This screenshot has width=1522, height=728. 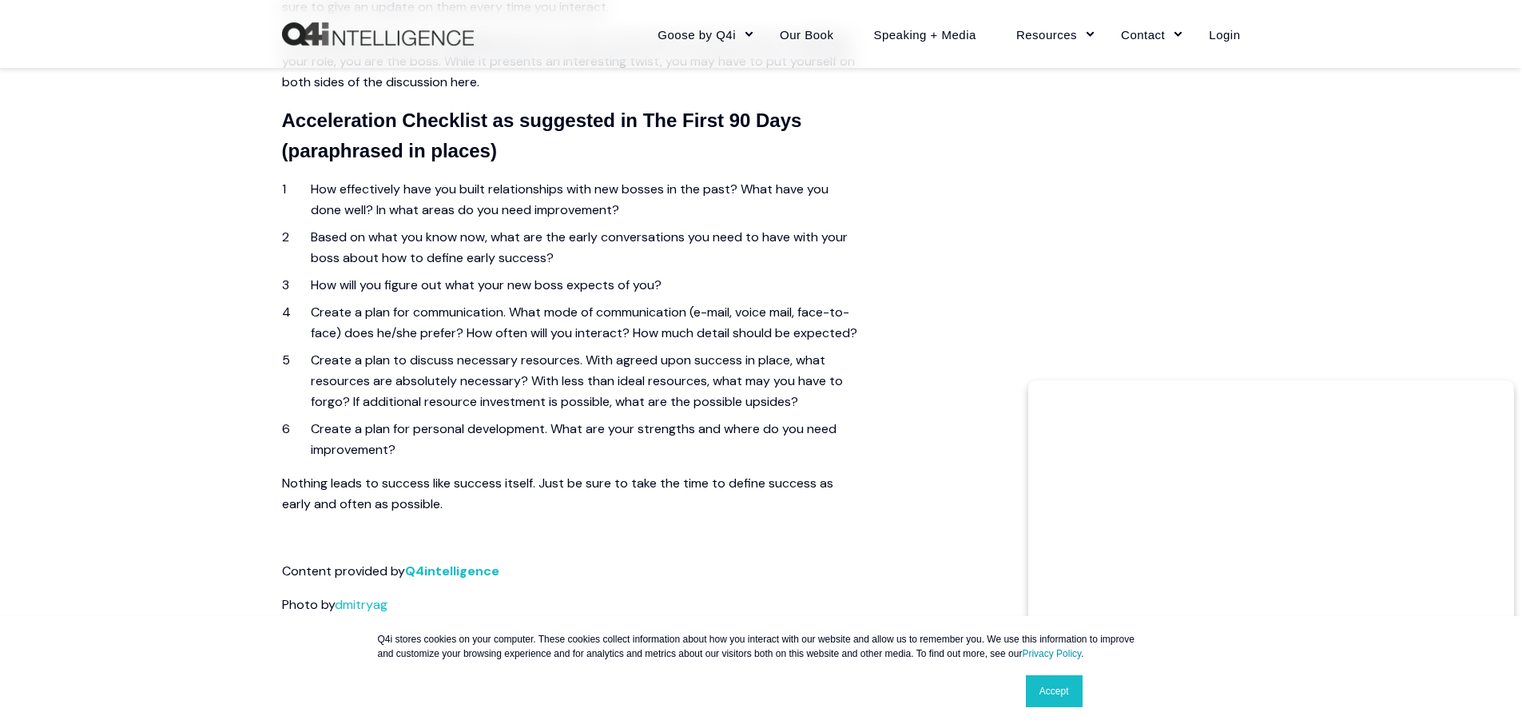 What do you see at coordinates (584, 285) in the screenshot?
I see `li: How will you figure out what your new boss expects of you?` at bounding box center [584, 285].